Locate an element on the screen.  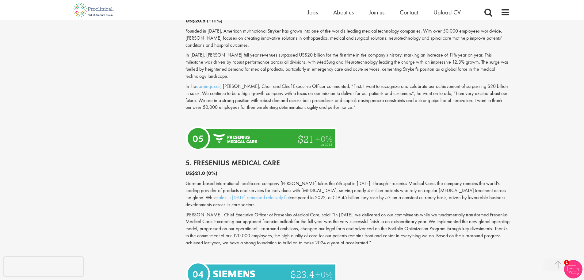
a: Upload CV is located at coordinates (447, 12).